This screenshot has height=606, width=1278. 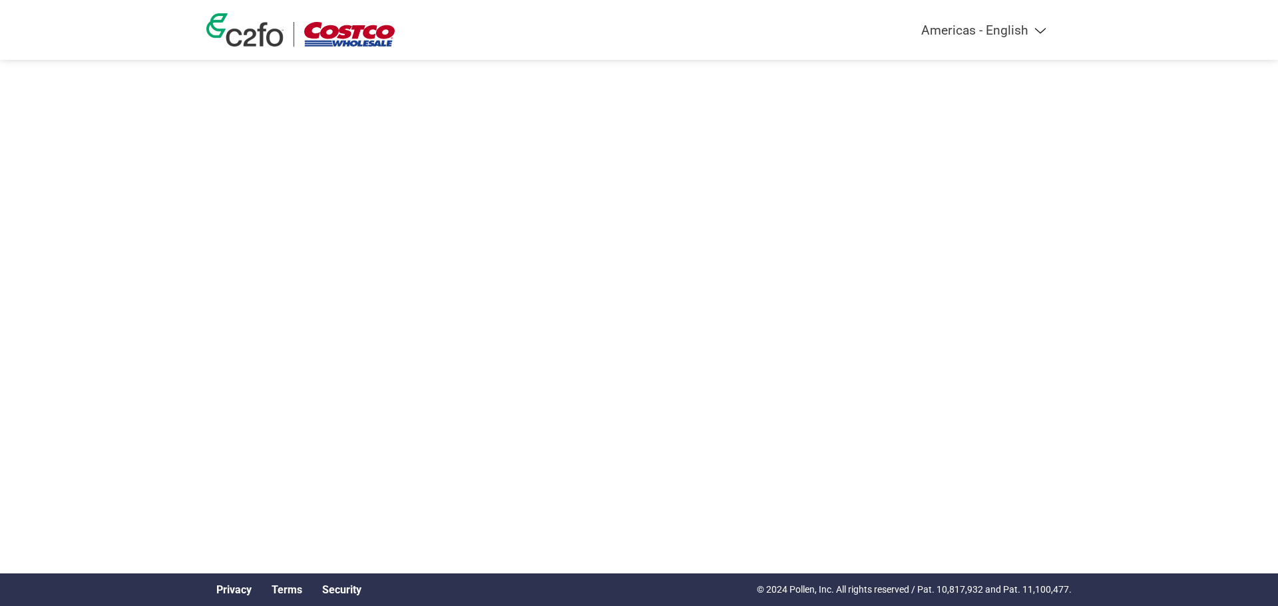 What do you see at coordinates (349, 34) in the screenshot?
I see `img: Costco` at bounding box center [349, 34].